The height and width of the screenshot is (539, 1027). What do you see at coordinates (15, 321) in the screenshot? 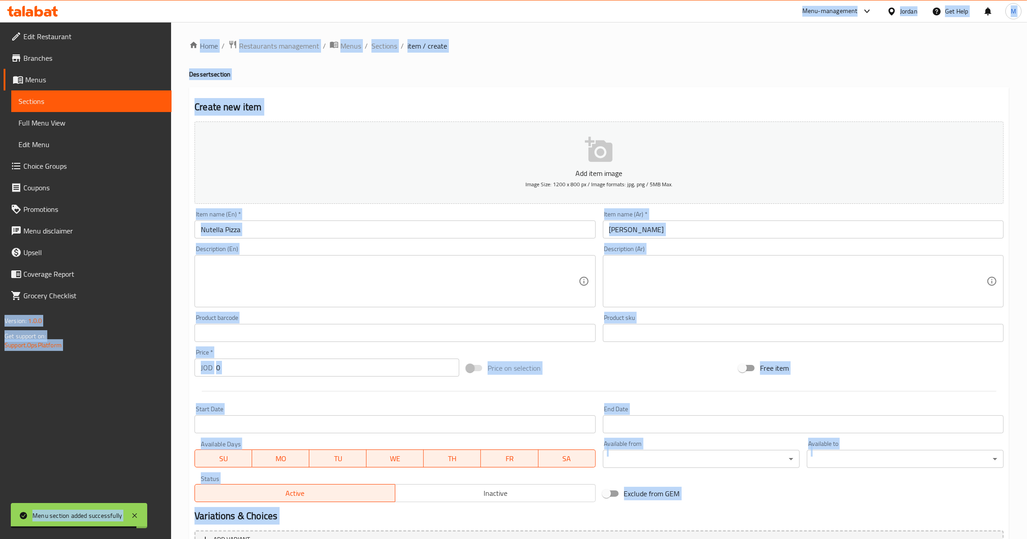
I see `span: Version:` at bounding box center [15, 321].